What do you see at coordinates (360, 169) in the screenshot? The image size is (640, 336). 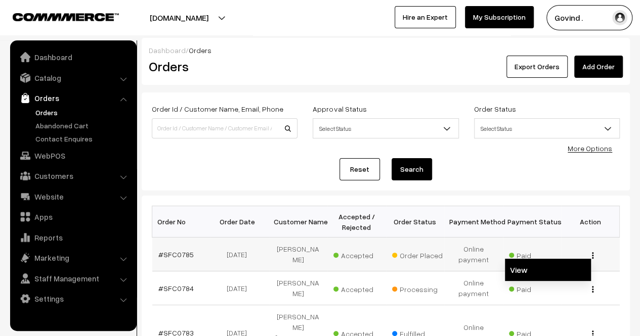 I see `a: Reset` at bounding box center [360, 169].